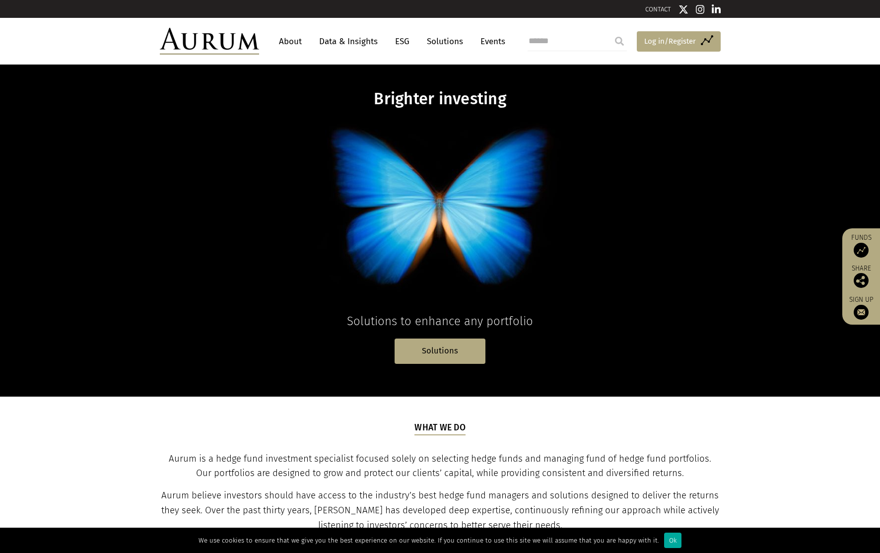 The width and height of the screenshot is (880, 553). What do you see at coordinates (620, 41) in the screenshot?
I see `input: Submit` at bounding box center [620, 41].